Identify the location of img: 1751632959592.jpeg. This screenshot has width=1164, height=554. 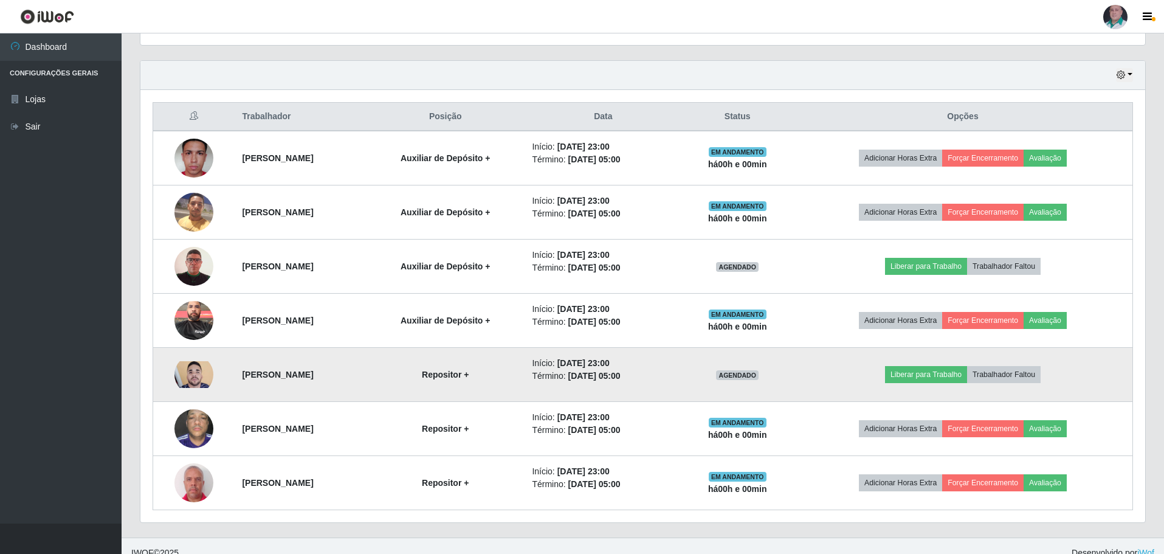
(194, 320).